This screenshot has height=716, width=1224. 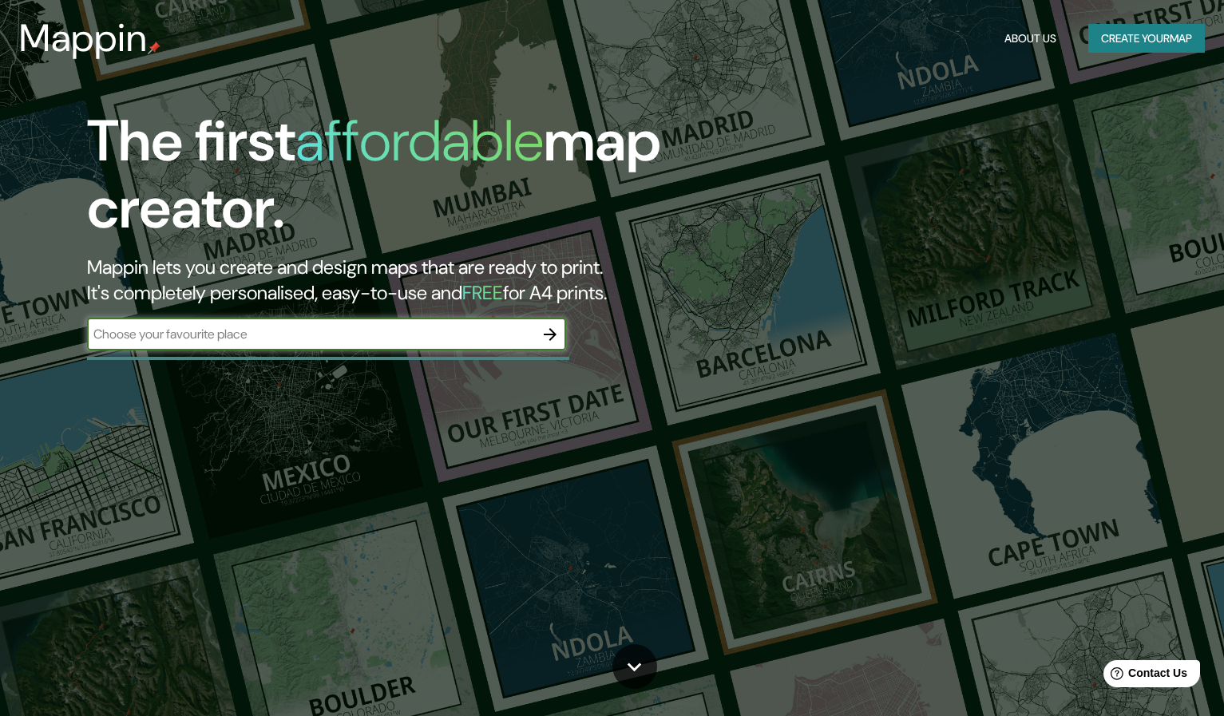 I want to click on button: About Us, so click(x=1030, y=38).